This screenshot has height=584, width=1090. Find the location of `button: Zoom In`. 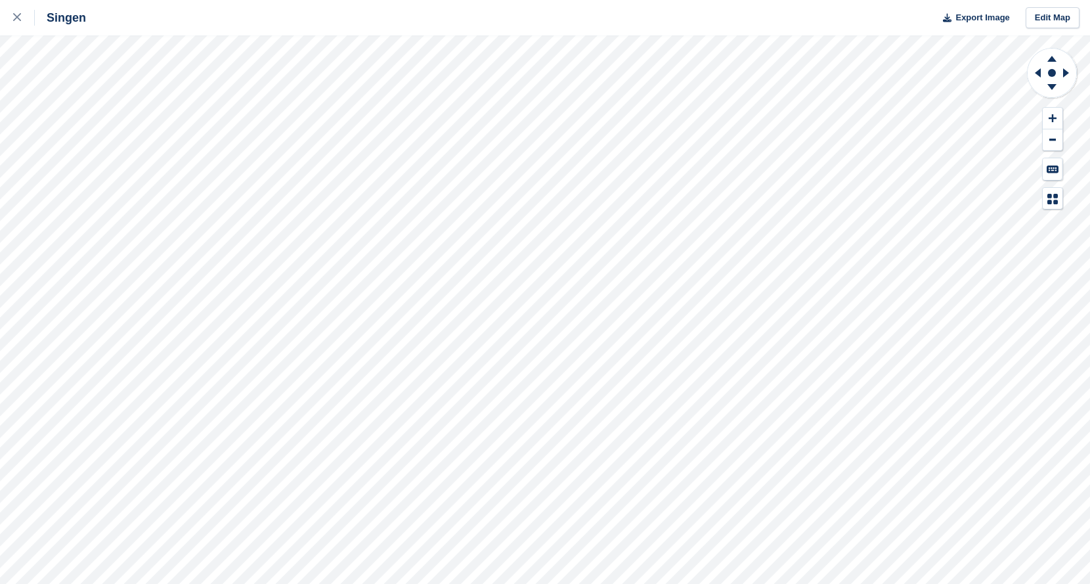

button: Zoom In is located at coordinates (1052, 118).